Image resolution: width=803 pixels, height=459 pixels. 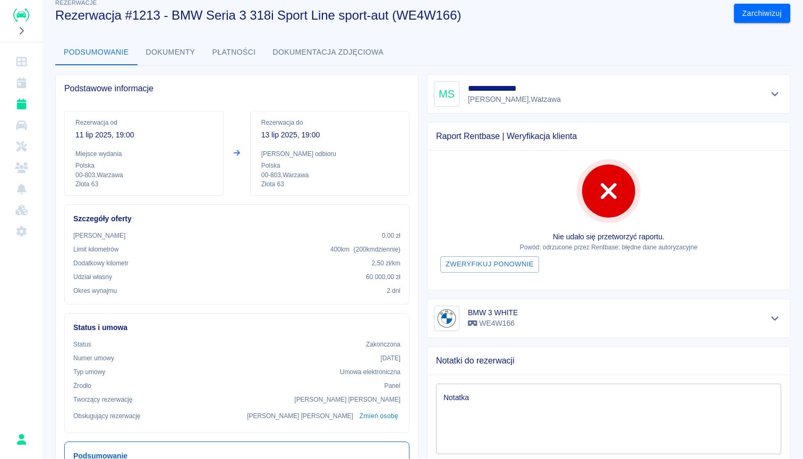 What do you see at coordinates (394, 291) in the screenshot?
I see `p: 2 dni` at bounding box center [394, 291].